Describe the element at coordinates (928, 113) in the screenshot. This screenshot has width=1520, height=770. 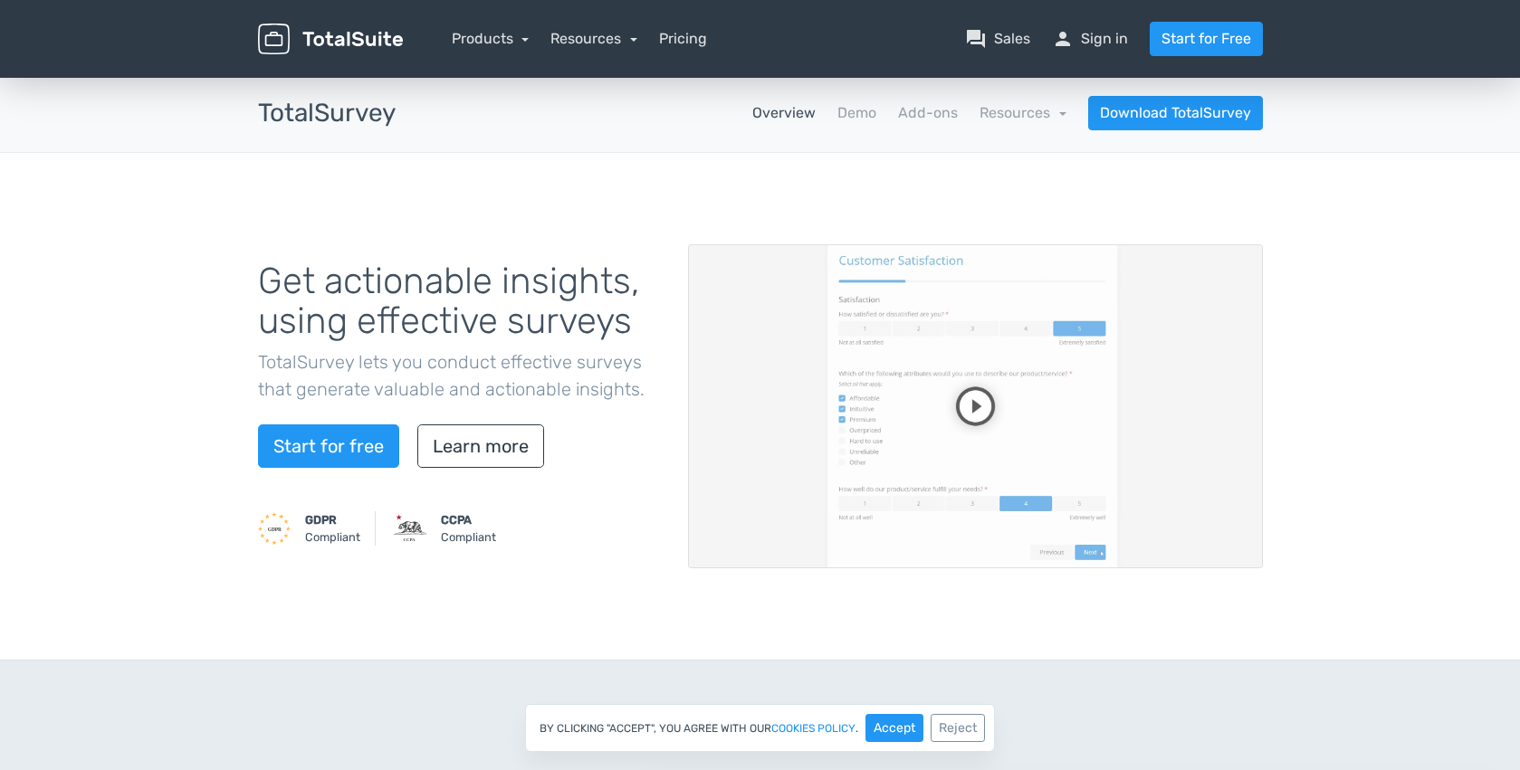
I see `a: Add-ons` at that location.